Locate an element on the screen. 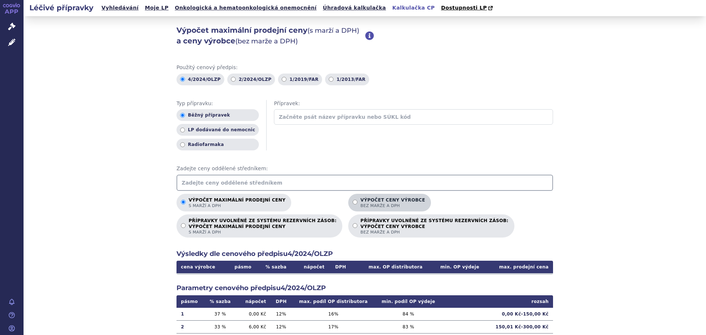 The height and width of the screenshot is (335, 706). span: Typ přípravku: is located at coordinates (218, 104).